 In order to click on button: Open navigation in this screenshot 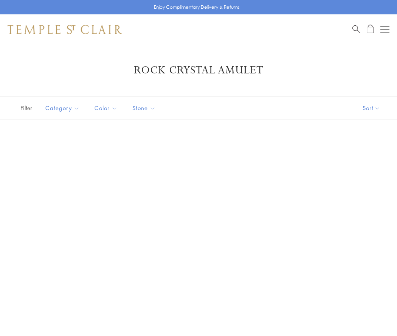, I will do `click(385, 30)`.